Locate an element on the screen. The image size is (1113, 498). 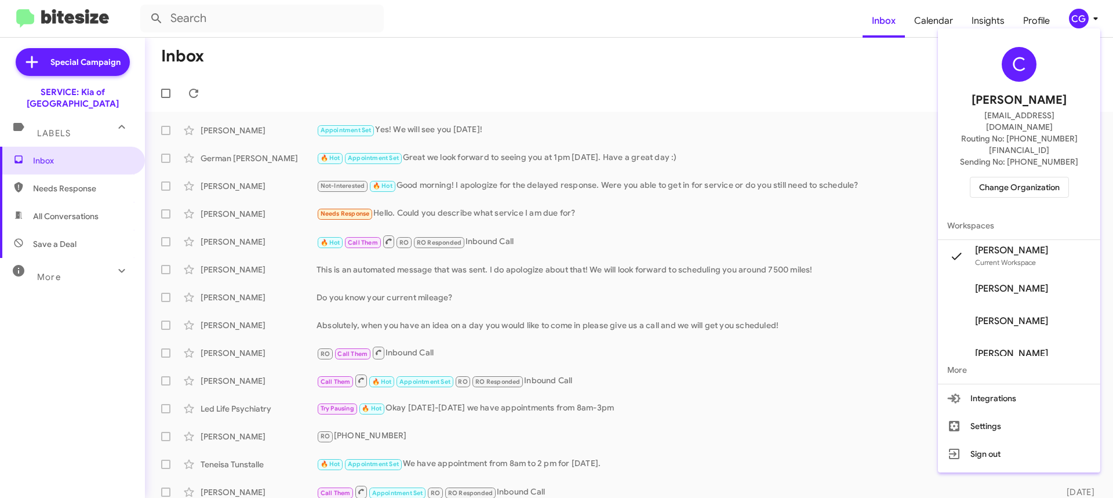
span: More is located at coordinates (1019, 370).